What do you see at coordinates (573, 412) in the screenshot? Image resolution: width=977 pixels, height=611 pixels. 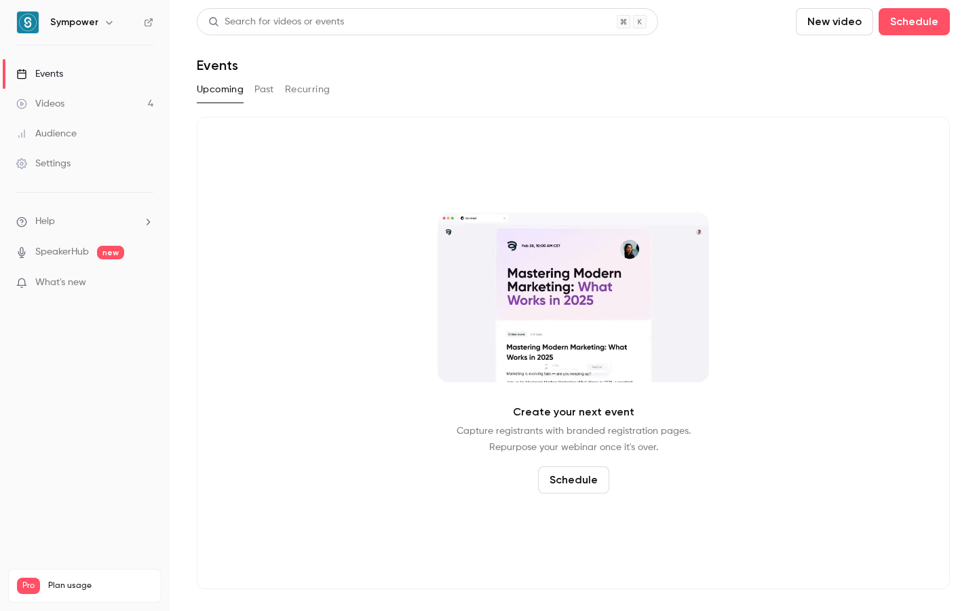 I see `p: Create your next event` at bounding box center [573, 412].